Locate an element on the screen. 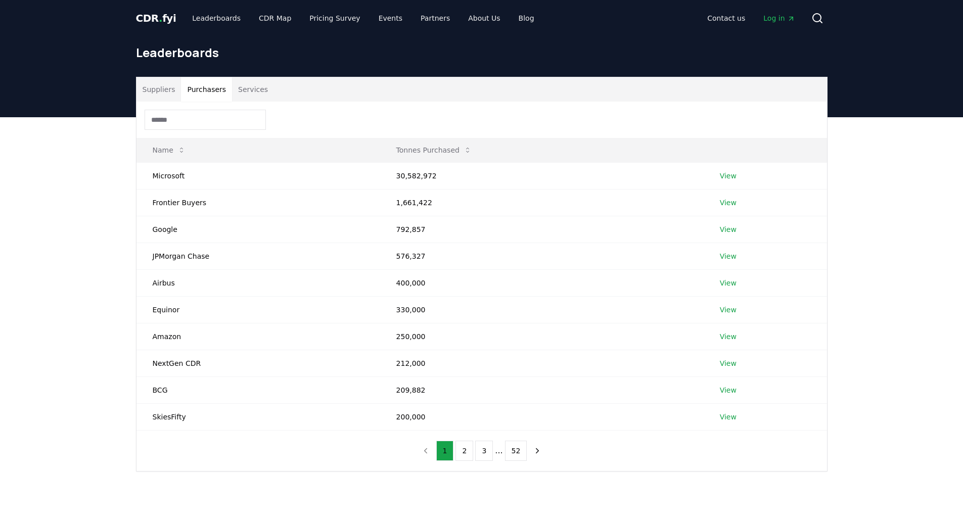 This screenshot has width=963, height=521. button: 1 is located at coordinates (445, 451).